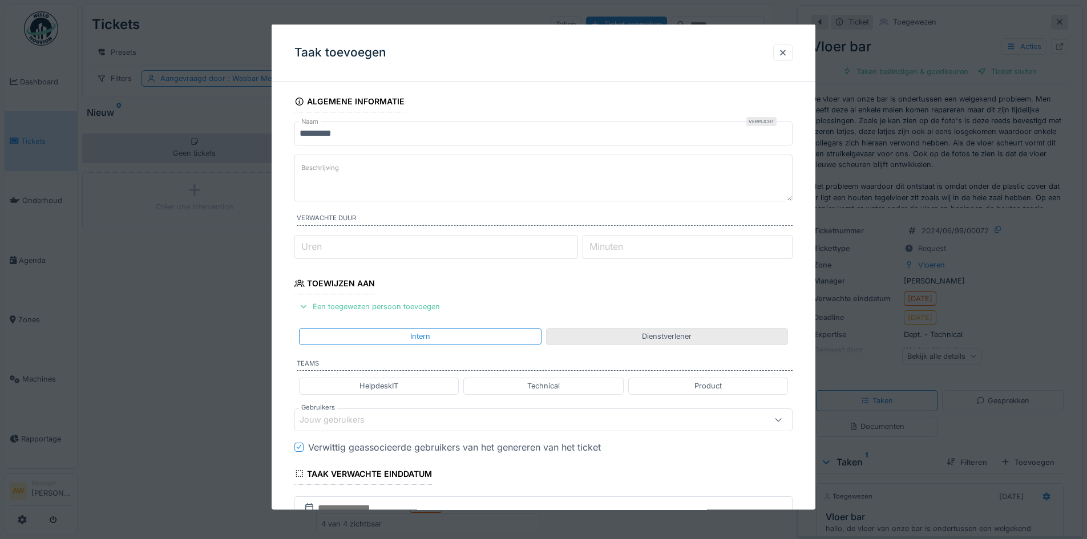 Image resolution: width=1087 pixels, height=539 pixels. Describe the element at coordinates (334, 285) in the screenshot. I see `div: Toewijzen aan` at that location.